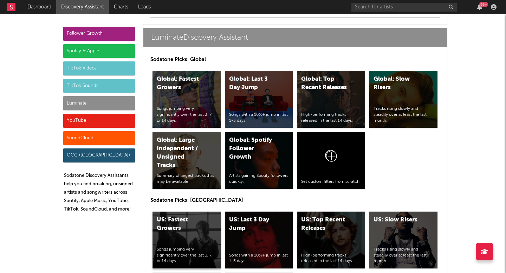 This screenshot has width=506, height=273. I want to click on div: Global: Top Recent Releases, so click(325, 84).